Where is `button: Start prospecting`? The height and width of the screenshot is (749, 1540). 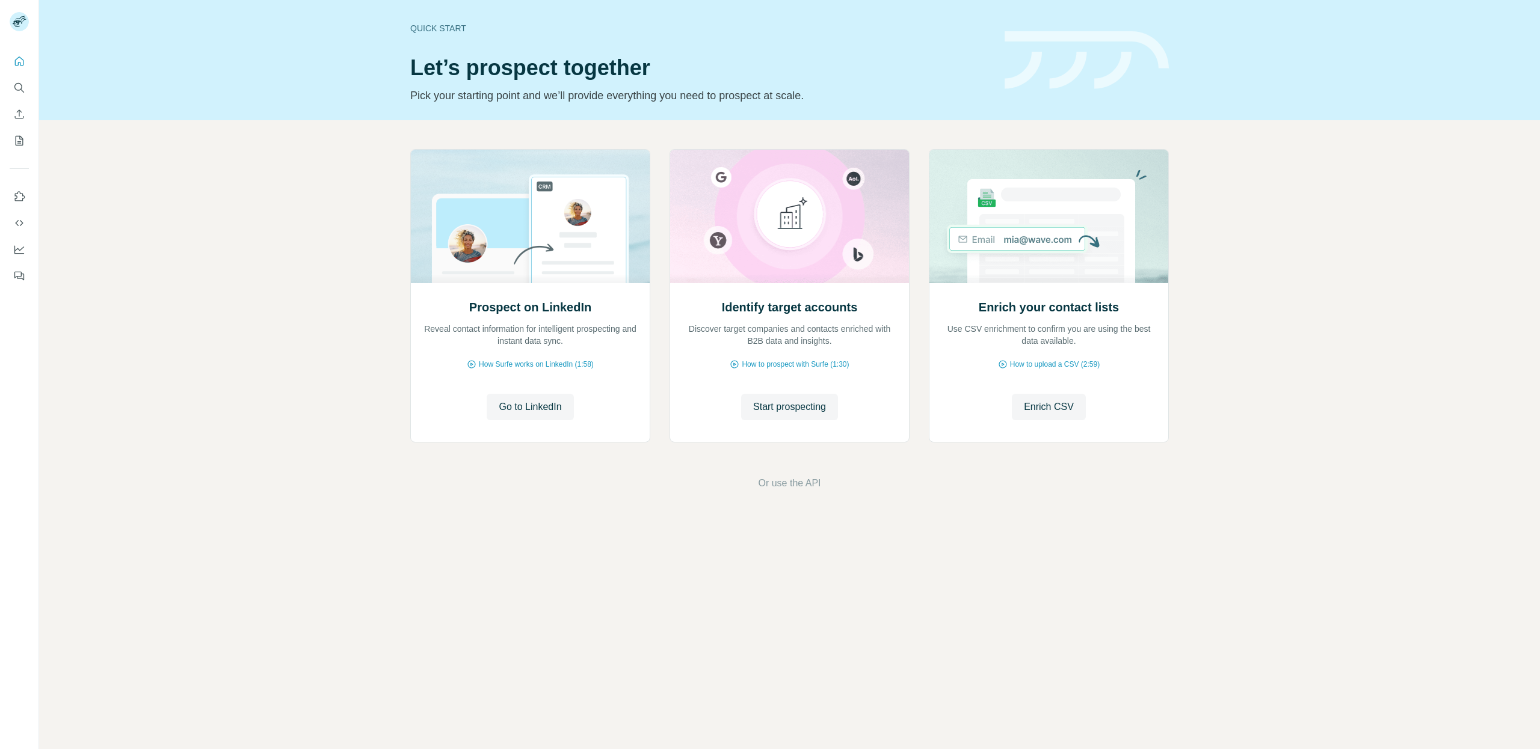
button: Start prospecting is located at coordinates (789, 407).